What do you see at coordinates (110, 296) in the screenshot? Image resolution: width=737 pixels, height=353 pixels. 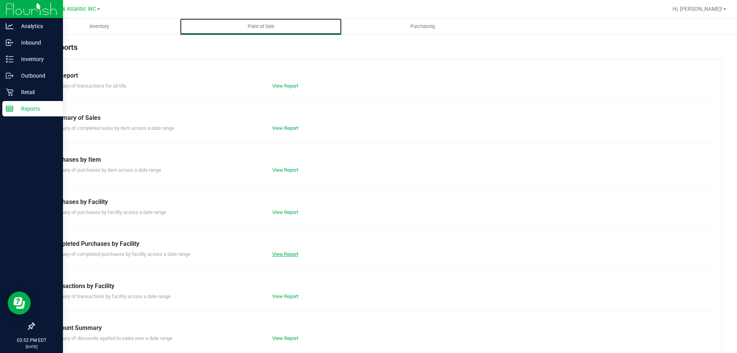 I see `span: Summary of transactions by facility across a date range` at bounding box center [110, 296].